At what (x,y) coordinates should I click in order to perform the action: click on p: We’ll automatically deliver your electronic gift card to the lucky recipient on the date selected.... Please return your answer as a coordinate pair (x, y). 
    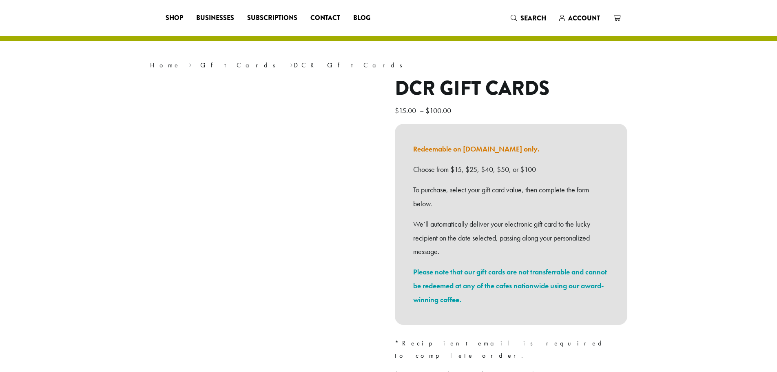
    Looking at the image, I should click on (511, 238).